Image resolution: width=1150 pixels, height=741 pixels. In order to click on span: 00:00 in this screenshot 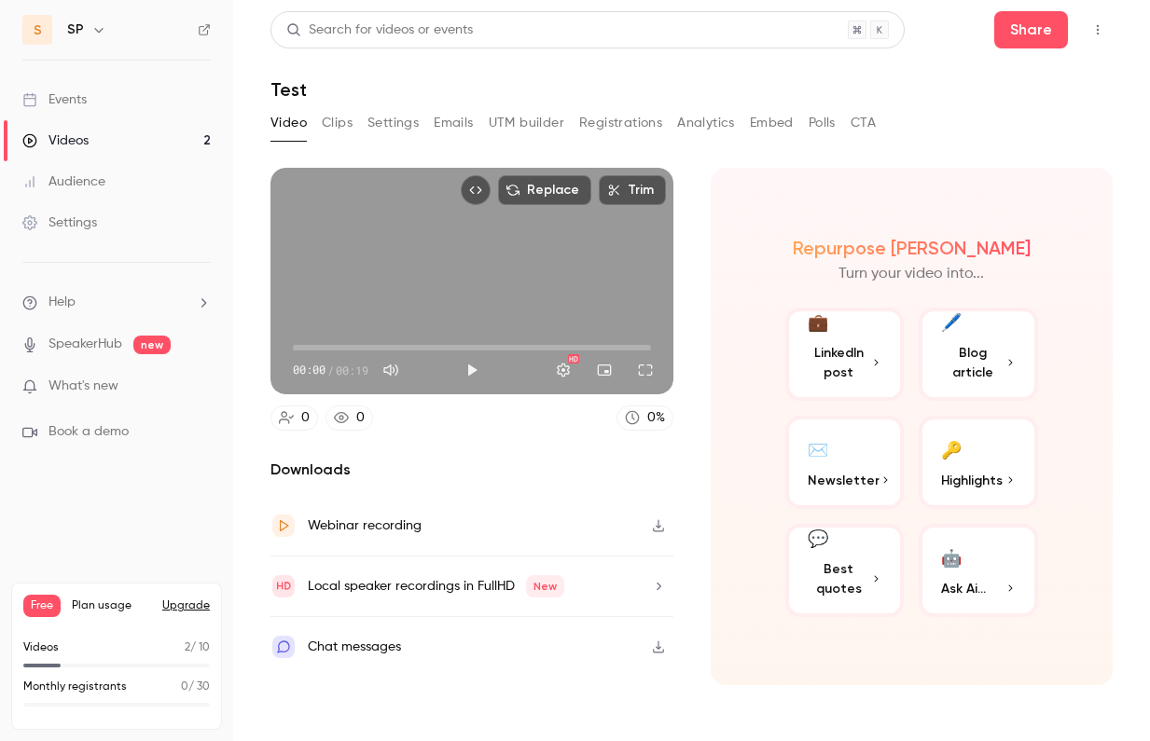, I will do `click(309, 370)`.